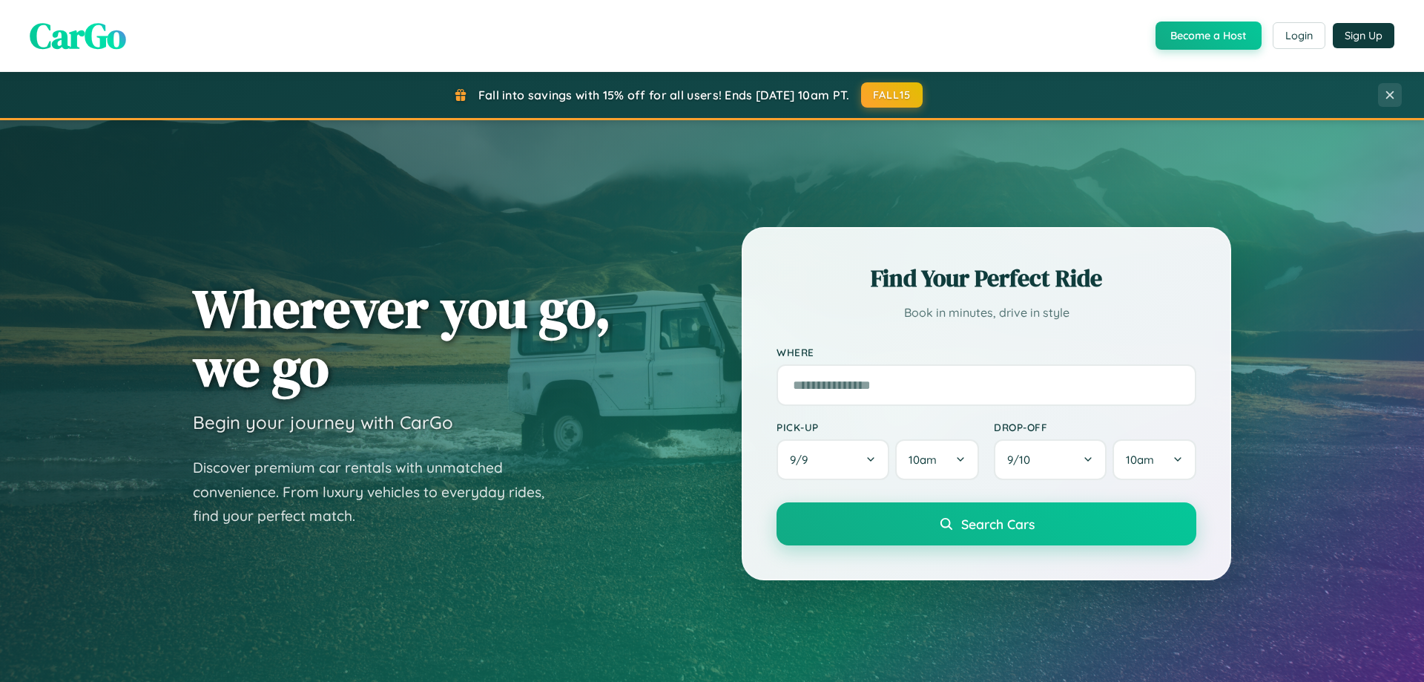  Describe the element at coordinates (998, 524) in the screenshot. I see `span: Search Cars` at that location.